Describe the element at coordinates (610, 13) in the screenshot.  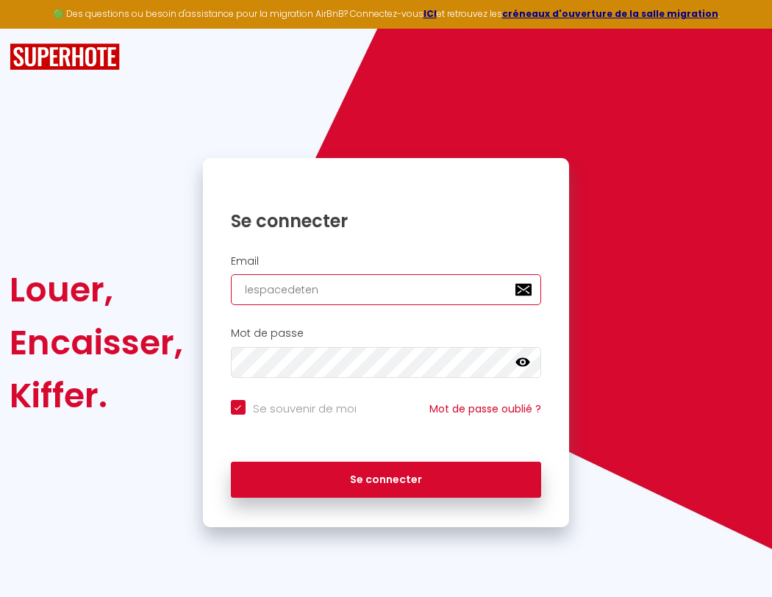
I see `strong: créneaux d'ouverture de la salle migration` at that location.